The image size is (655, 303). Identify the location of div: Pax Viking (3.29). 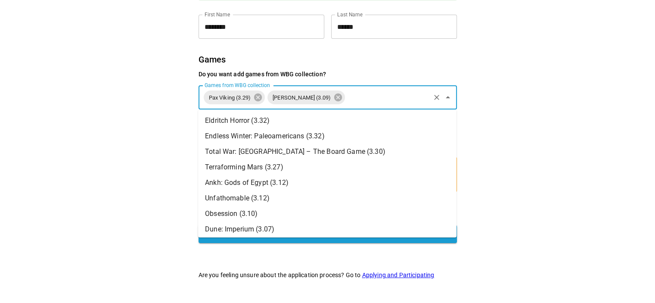
(234, 97).